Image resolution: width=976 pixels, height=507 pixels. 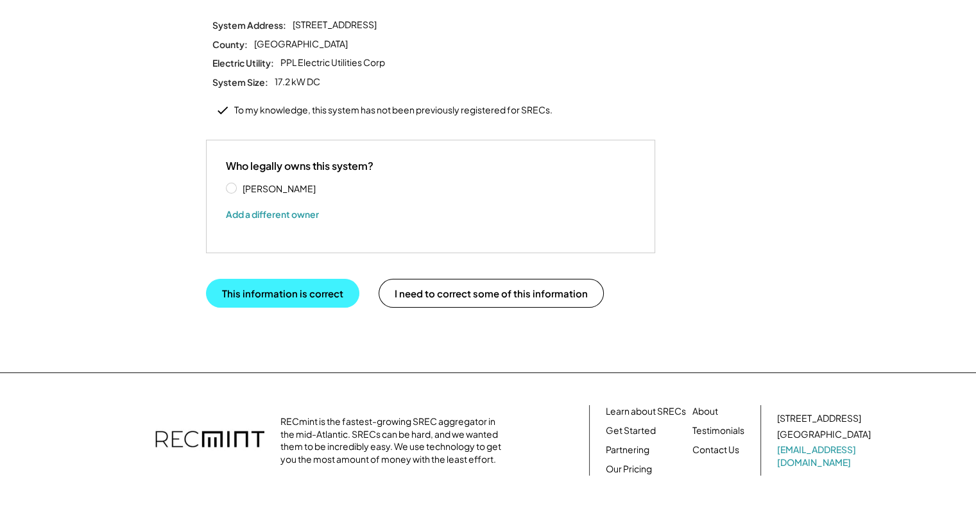 What do you see at coordinates (240, 82) in the screenshot?
I see `div: System Size:` at bounding box center [240, 82].